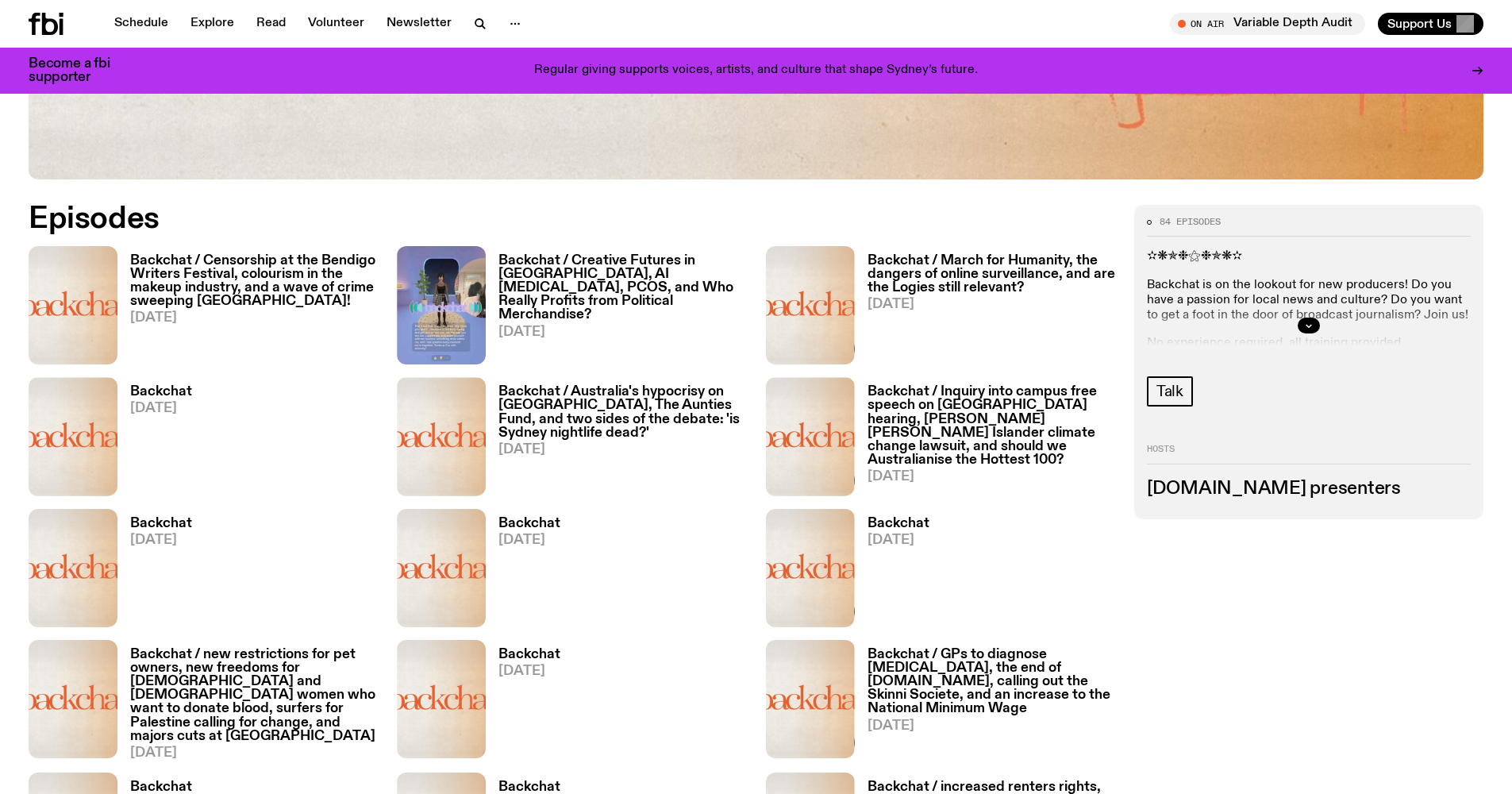 Image resolution: width=1512 pixels, height=794 pixels. Describe the element at coordinates (1418, 23) in the screenshot. I see `span: Support Us` at that location.